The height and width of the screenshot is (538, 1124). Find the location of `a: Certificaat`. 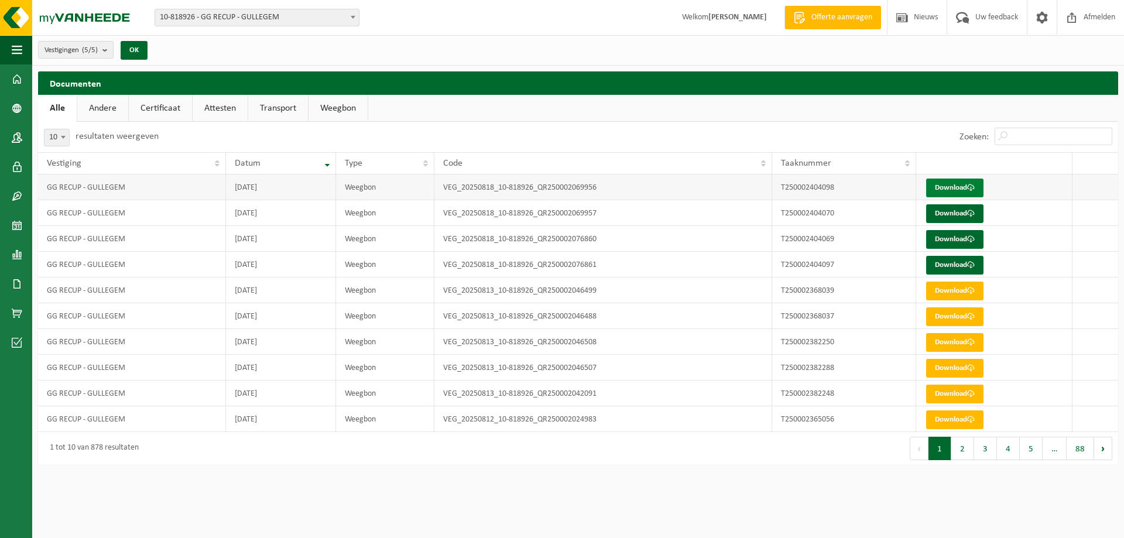

a: Certificaat is located at coordinates (160, 108).